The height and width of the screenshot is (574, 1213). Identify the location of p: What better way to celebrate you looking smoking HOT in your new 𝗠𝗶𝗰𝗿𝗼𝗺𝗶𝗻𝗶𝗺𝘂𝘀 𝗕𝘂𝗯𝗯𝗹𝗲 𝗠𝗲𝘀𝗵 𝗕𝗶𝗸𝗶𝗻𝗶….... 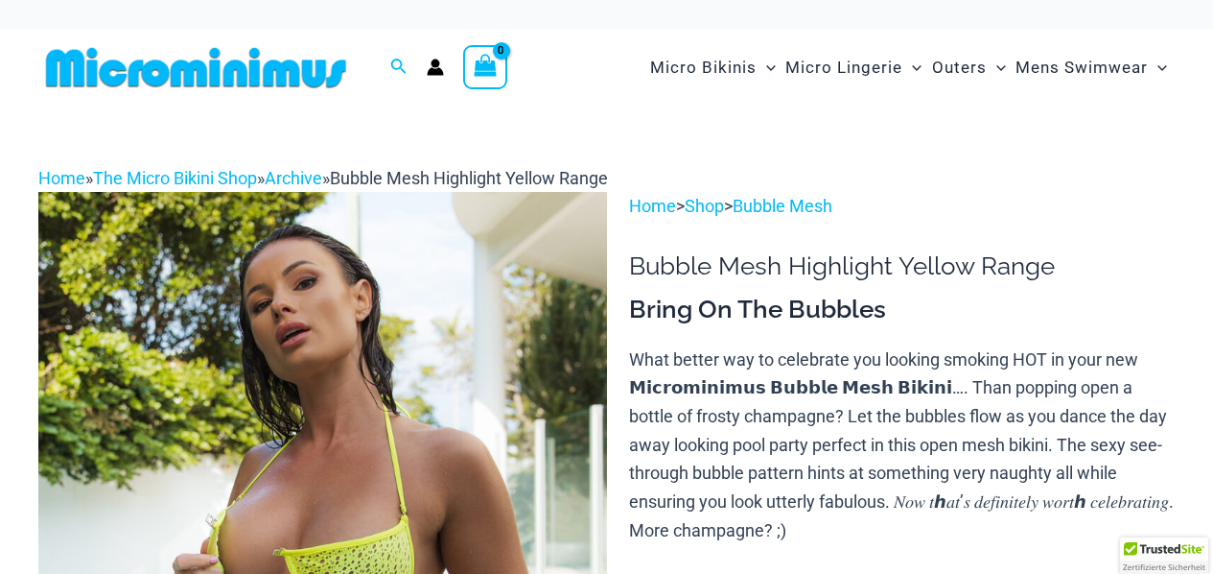
(902, 445).